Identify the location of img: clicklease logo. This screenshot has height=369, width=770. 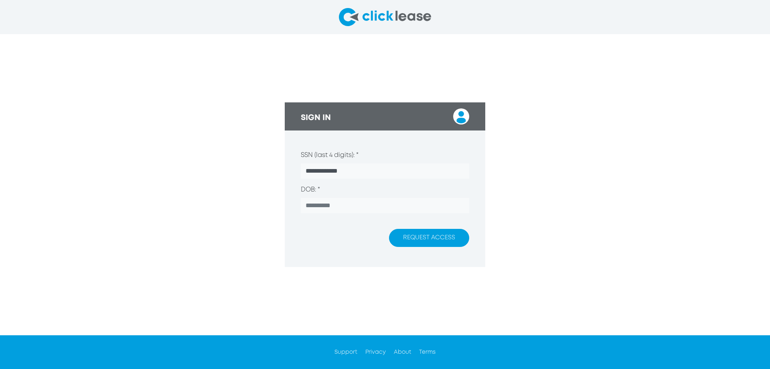
(385, 17).